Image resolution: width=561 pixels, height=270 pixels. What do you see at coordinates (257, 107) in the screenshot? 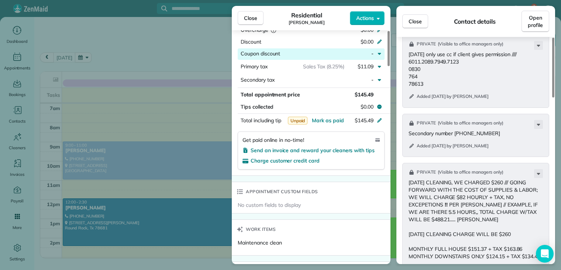
I see `span: Tips collected` at bounding box center [257, 107].